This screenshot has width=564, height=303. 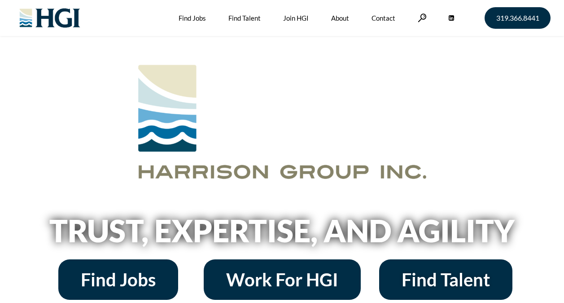 I want to click on a: Work For HGI, so click(x=282, y=279).